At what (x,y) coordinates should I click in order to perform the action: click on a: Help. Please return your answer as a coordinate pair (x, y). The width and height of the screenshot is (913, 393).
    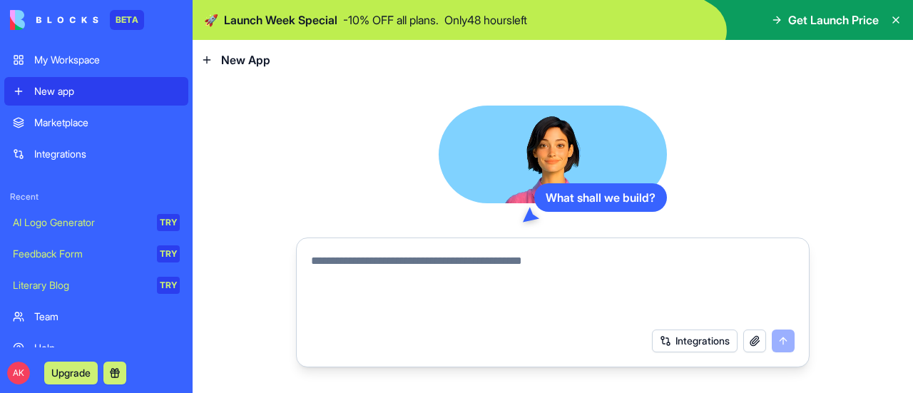
    Looking at the image, I should click on (96, 348).